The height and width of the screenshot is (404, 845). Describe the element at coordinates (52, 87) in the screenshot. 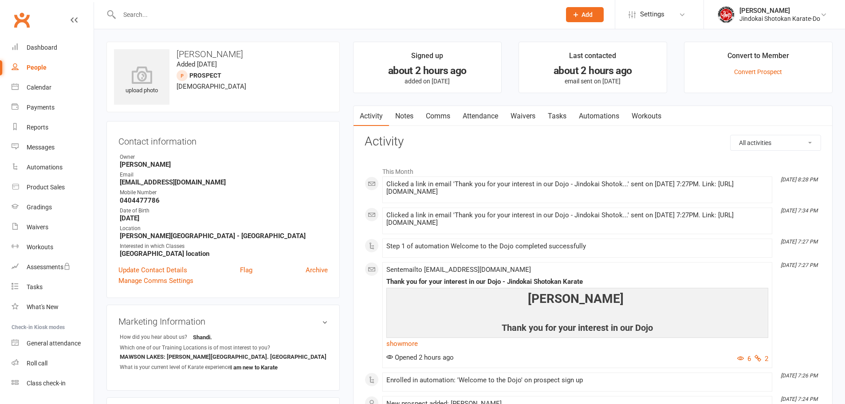

I see `a: Calendar` at that location.